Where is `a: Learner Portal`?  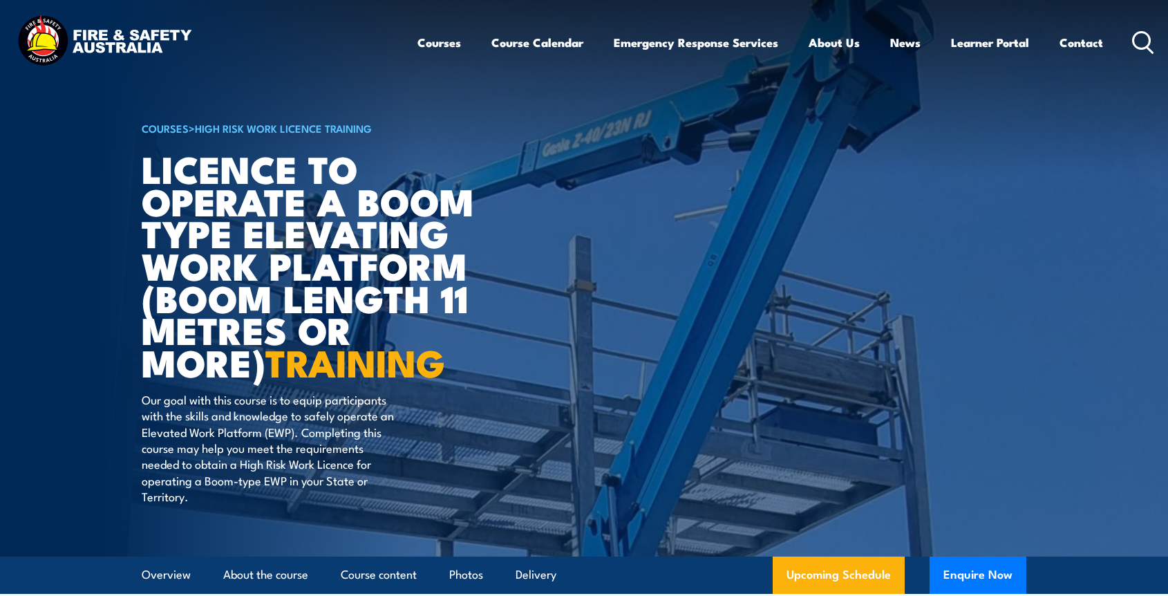
a: Learner Portal is located at coordinates (989, 42).